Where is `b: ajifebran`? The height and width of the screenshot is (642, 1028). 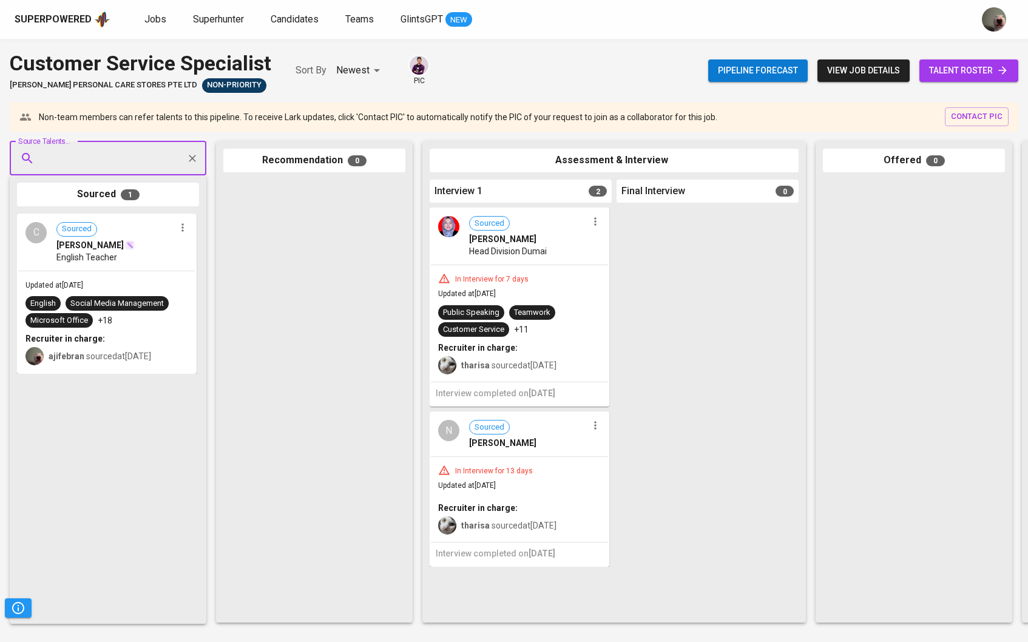
b: ajifebran is located at coordinates (66, 356).